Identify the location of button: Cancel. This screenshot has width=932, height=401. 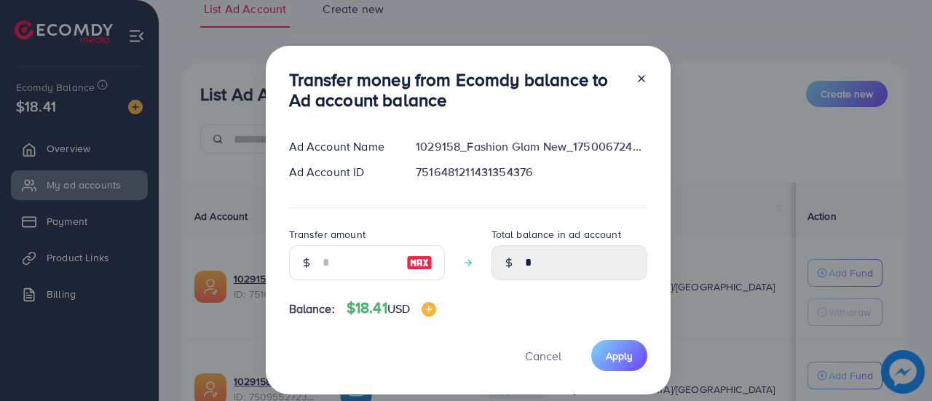
(543, 355).